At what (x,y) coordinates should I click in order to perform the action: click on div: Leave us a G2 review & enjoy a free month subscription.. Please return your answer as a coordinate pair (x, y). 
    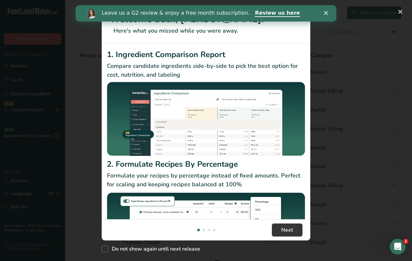
    Looking at the image, I should click on (100, 8).